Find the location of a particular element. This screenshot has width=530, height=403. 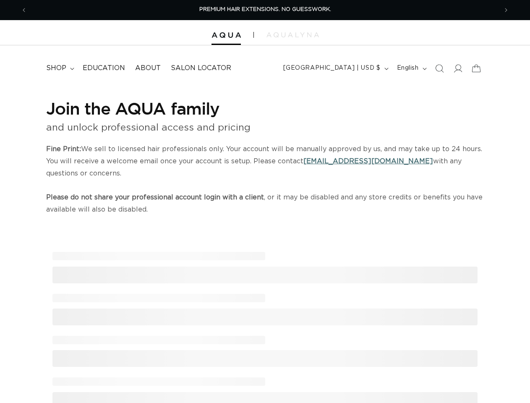

span: shop is located at coordinates (56, 68).